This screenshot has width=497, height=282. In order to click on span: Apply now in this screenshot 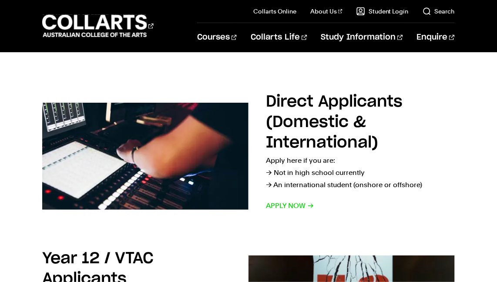, I will do `click(290, 206)`.